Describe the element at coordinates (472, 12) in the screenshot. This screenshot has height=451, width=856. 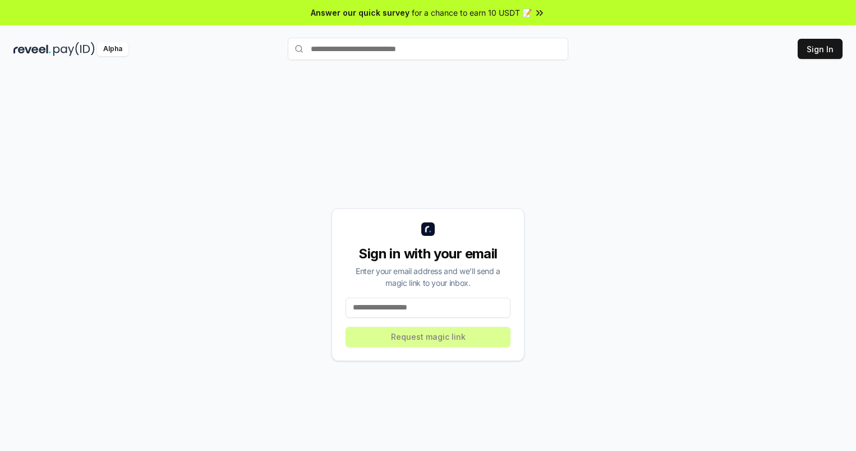
I see `span: for a chance to earn 10 USDT 📝` at that location.